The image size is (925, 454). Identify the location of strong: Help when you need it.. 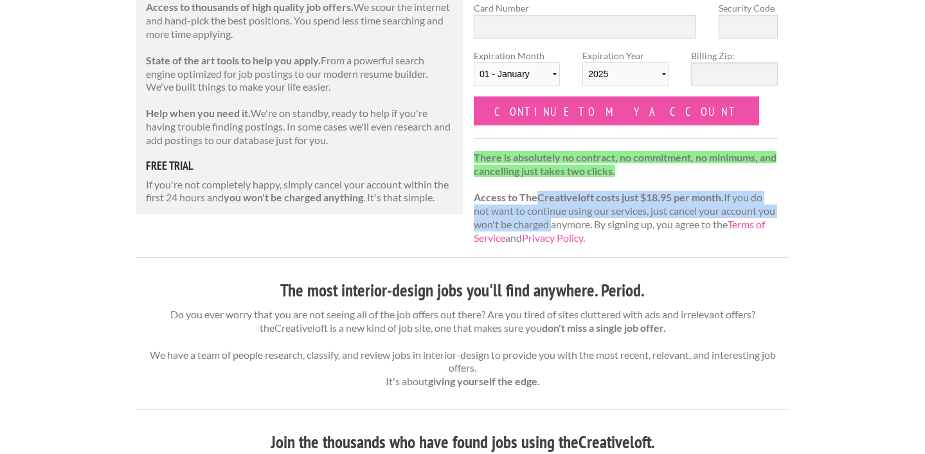
(198, 113).